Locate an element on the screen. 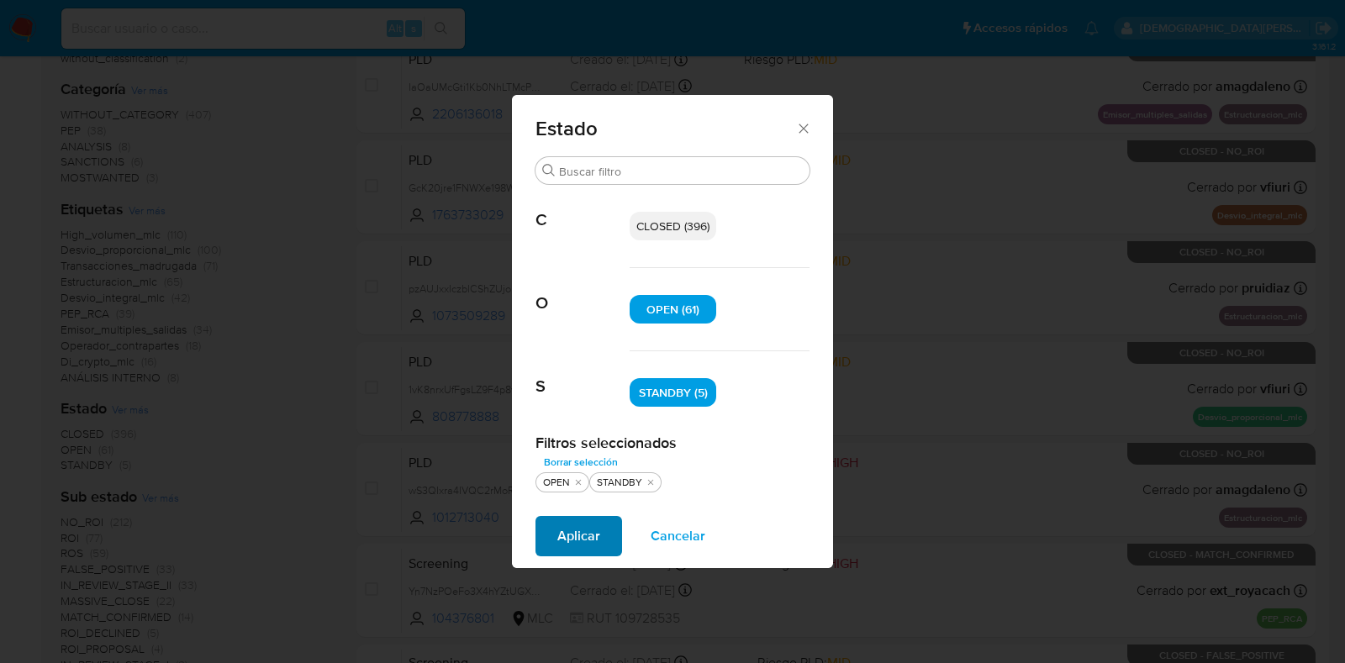 The width and height of the screenshot is (1345, 663). button: Aplicar is located at coordinates (578, 536).